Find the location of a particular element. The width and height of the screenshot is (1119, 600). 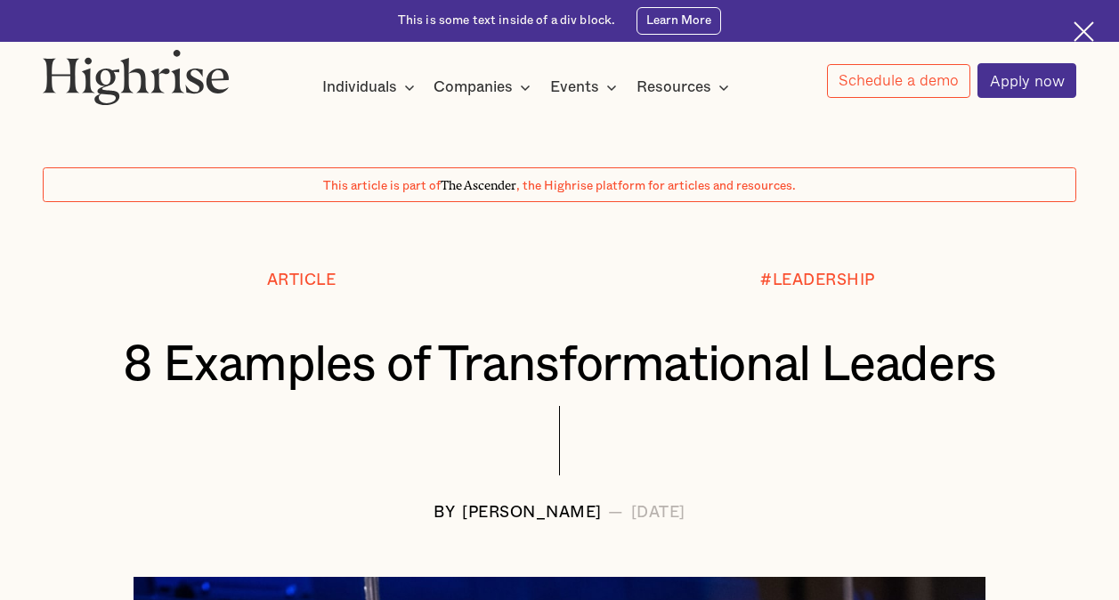

span: , the Highrise platform for articles and resources. is located at coordinates (656, 186).